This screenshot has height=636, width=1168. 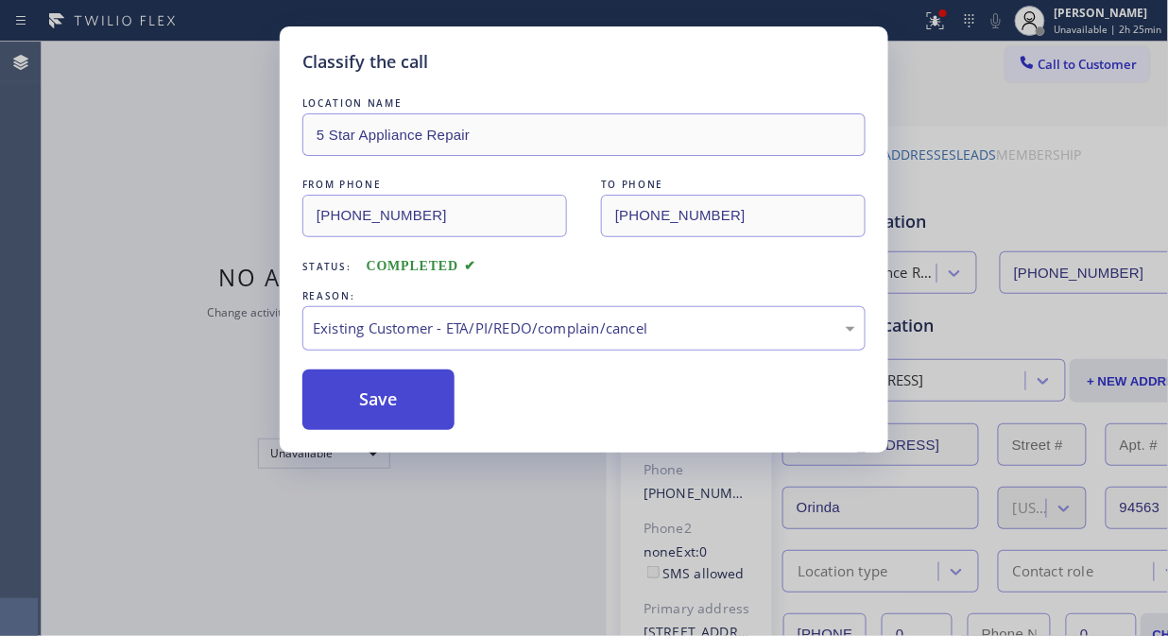 What do you see at coordinates (422, 266) in the screenshot?
I see `span: COMPLETED` at bounding box center [422, 266].